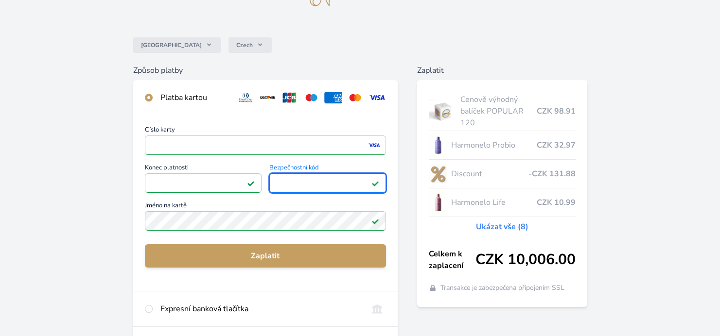  Describe the element at coordinates (265, 207) in the screenshot. I see `span: Jméno na kartě` at that location.